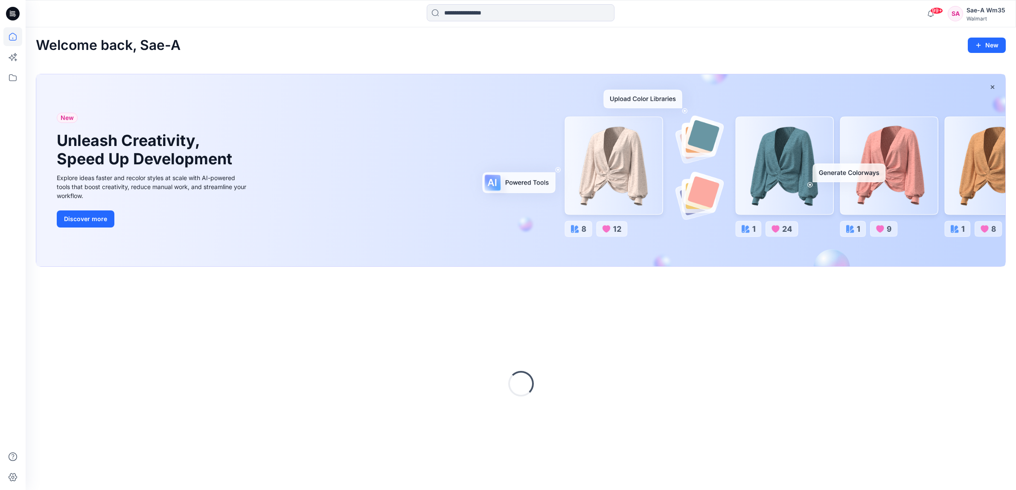  I want to click on a: Discover more, so click(153, 219).